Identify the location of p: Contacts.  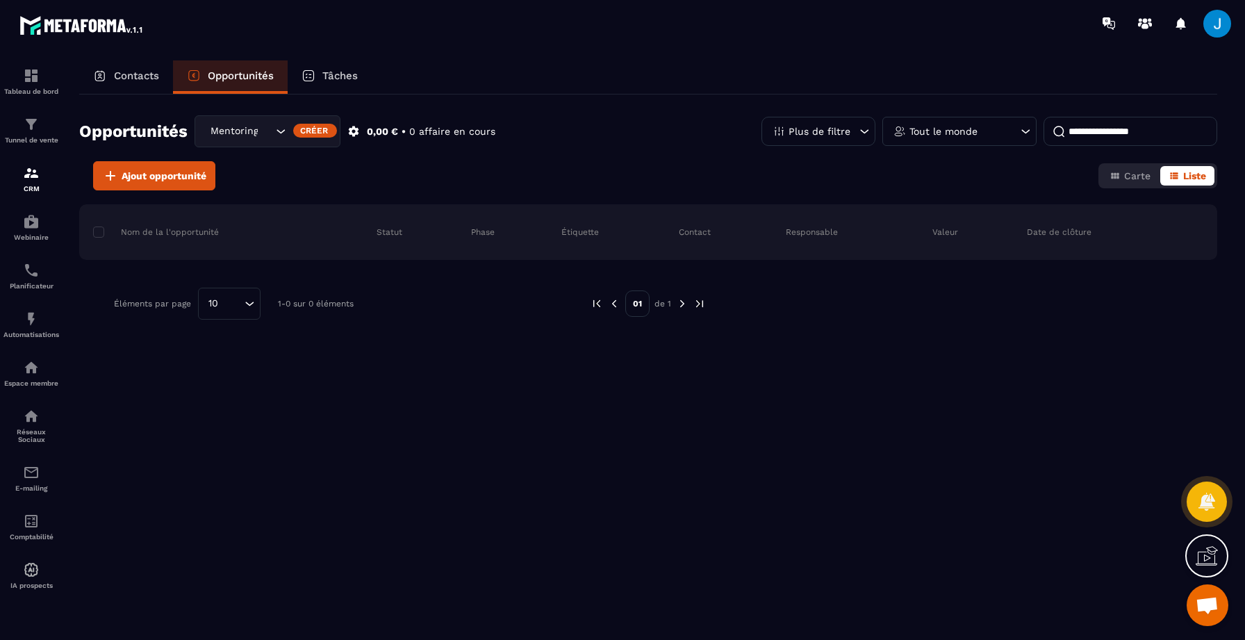
(136, 76).